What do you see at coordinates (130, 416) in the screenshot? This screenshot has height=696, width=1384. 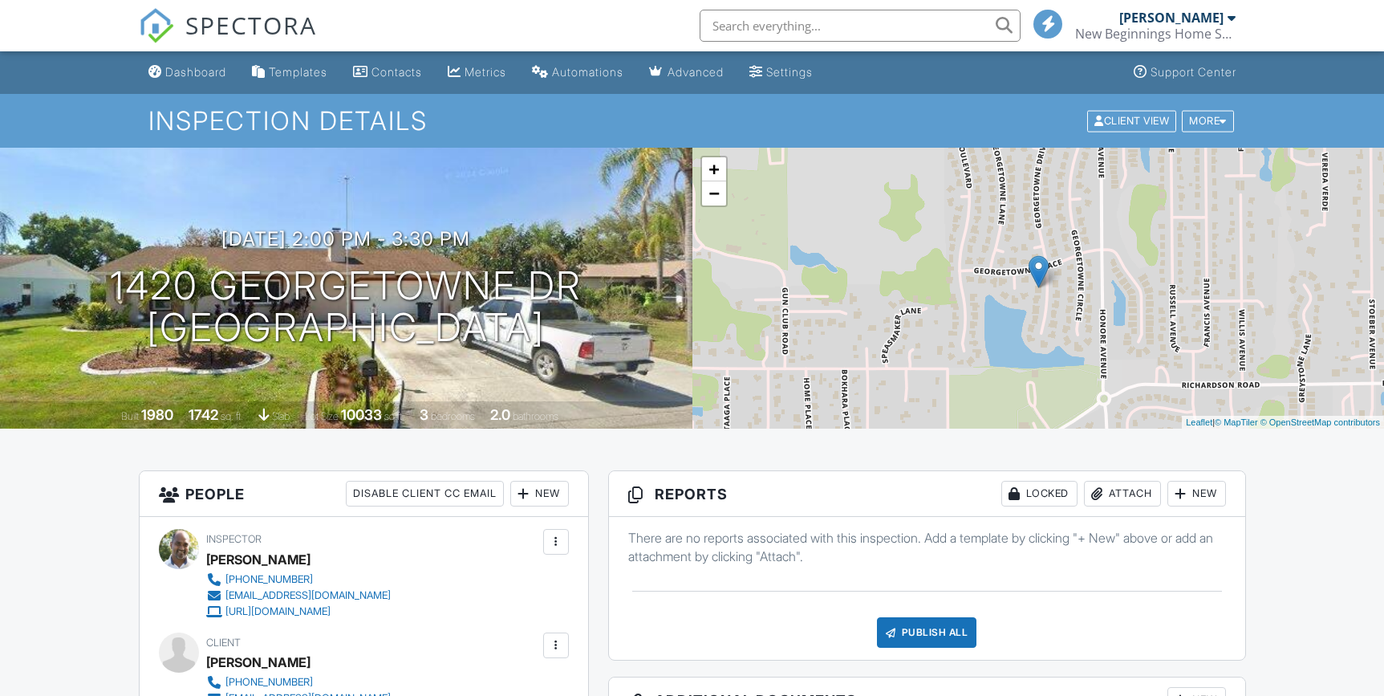 I see `span: Built` at bounding box center [130, 416].